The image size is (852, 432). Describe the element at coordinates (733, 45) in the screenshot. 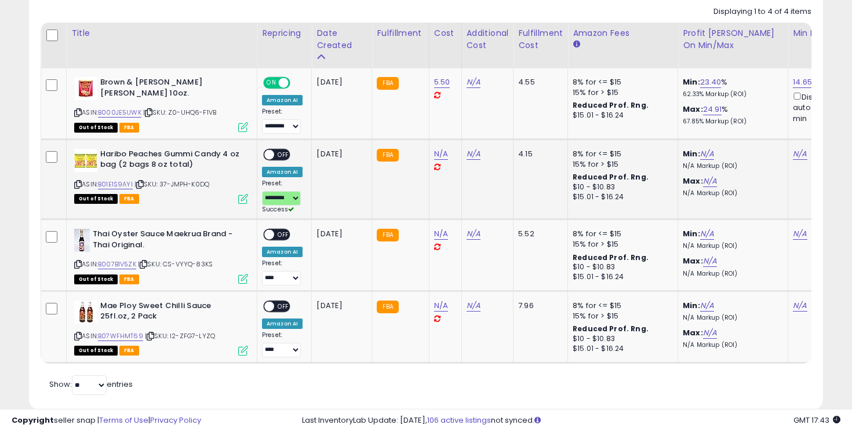

I see `th: The percentage added to the cost of goods (COGS) that forms the calculator for Min & Max prices.` at that location.